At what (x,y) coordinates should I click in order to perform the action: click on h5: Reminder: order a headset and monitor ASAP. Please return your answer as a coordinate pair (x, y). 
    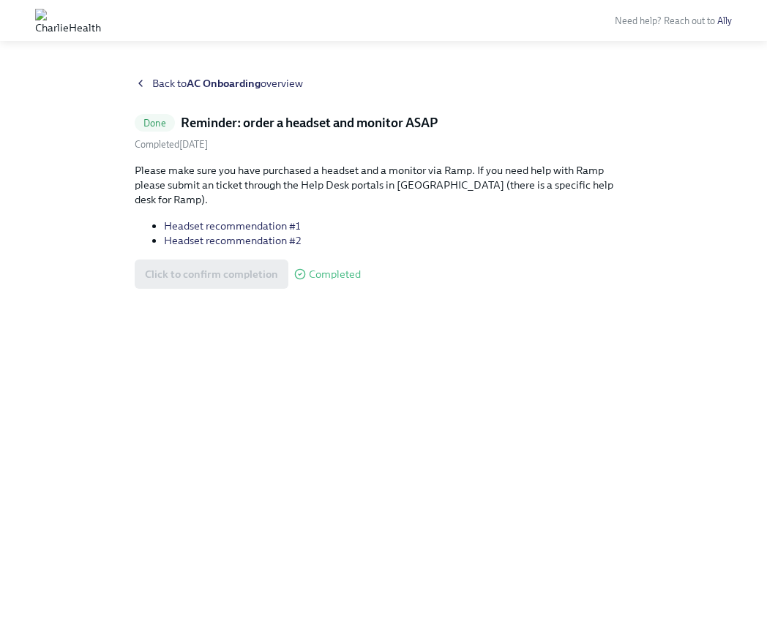
    Looking at the image, I should click on (309, 123).